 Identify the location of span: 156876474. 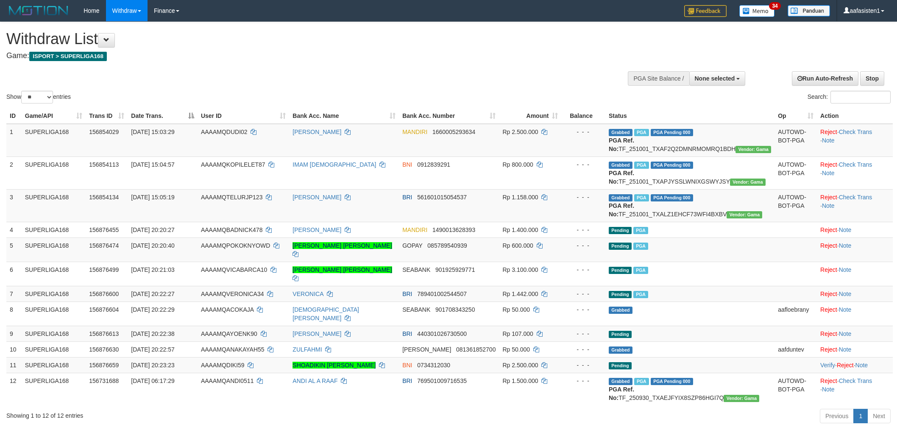
(104, 245).